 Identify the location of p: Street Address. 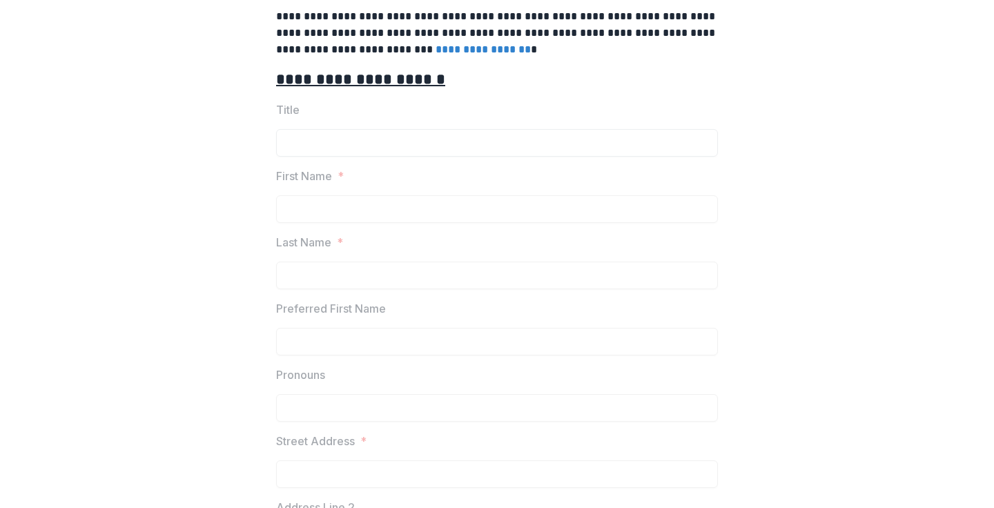
(315, 441).